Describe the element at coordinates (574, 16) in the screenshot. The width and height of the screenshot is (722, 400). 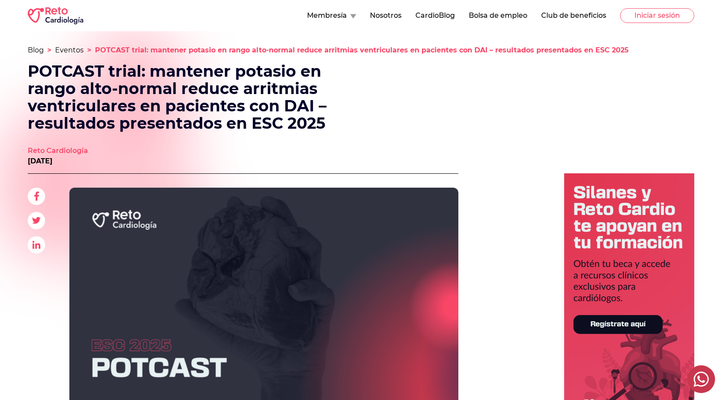
I see `button: Club de beneficios` at that location.